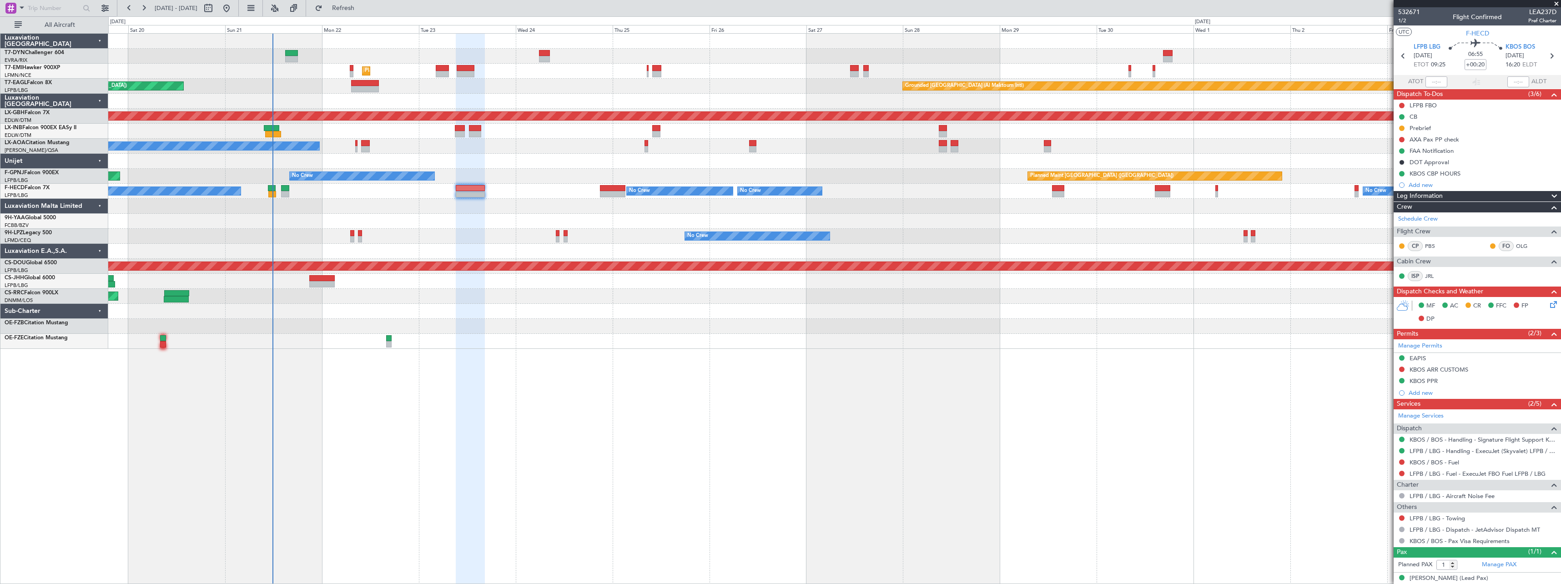  Describe the element at coordinates (1530, 65) in the screenshot. I see `span: ELDT` at that location.